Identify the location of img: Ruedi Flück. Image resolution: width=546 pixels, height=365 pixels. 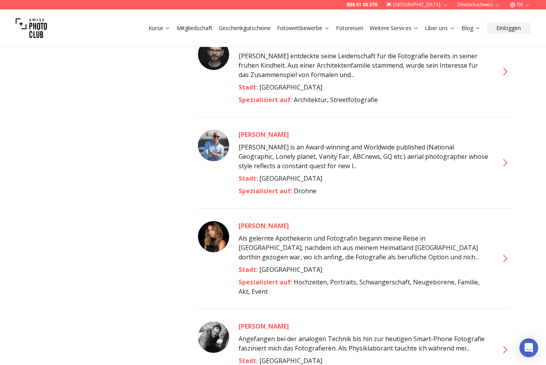
(214, 337).